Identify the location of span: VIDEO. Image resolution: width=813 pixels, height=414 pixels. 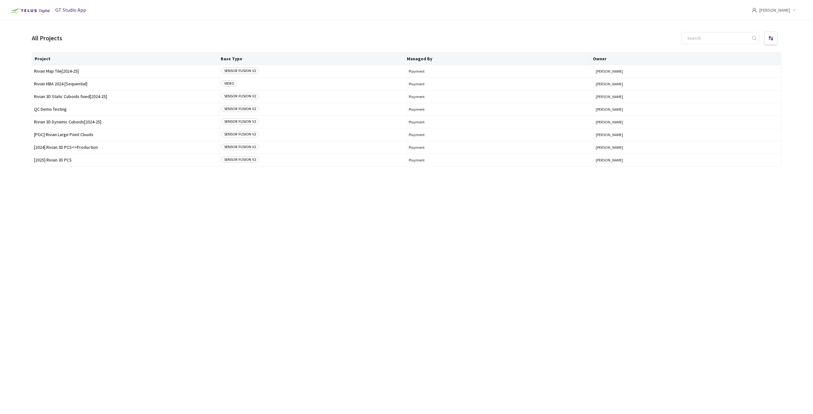
(229, 83).